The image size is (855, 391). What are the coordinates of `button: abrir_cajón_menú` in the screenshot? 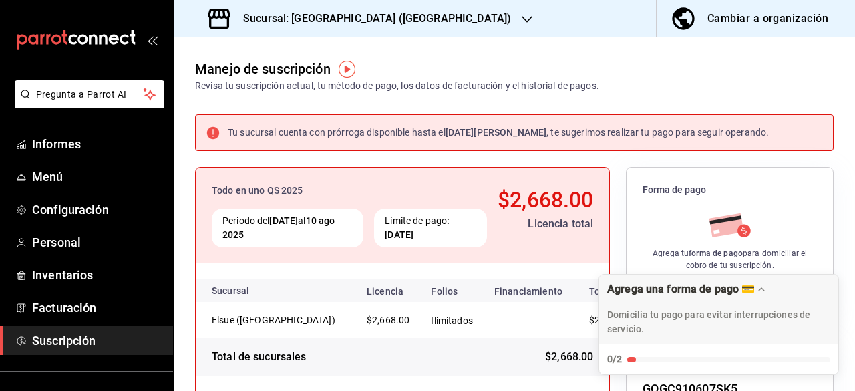 It's located at (152, 40).